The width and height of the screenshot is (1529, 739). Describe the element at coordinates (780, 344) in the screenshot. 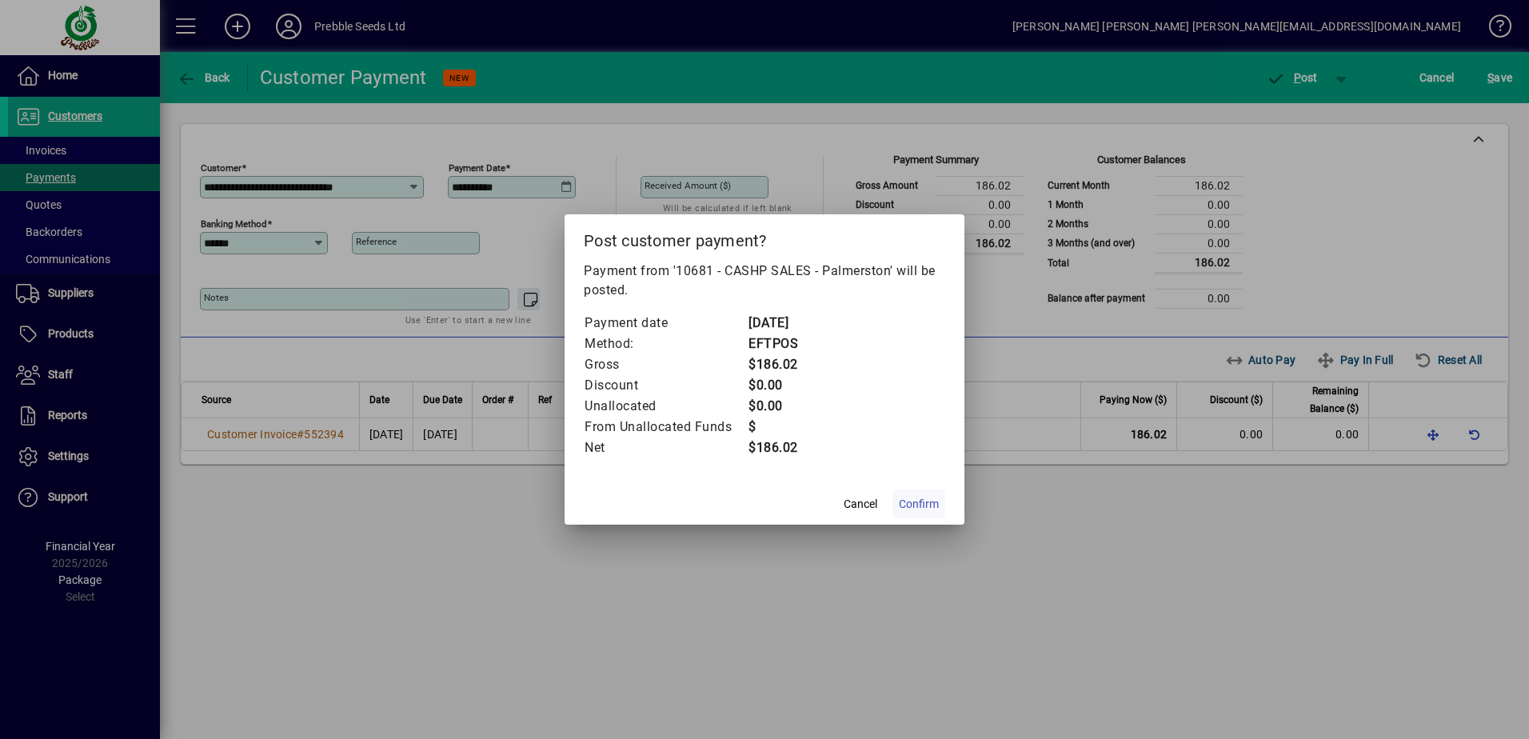

I see `td: EFTPOS` at that location.